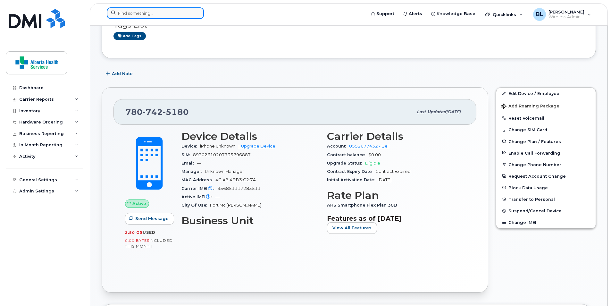  What do you see at coordinates (562, 14) in the screenshot?
I see `div: Brandie Leclair` at bounding box center [562, 14].